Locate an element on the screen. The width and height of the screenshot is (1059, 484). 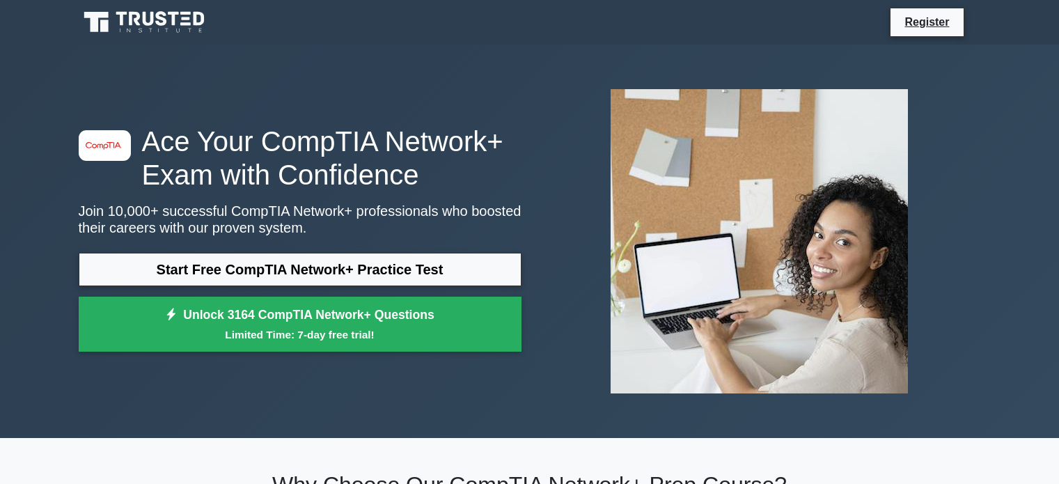
a: Unlock 3164 CompTIA Network+ QuestionsLimited Time: 7-day free trial! is located at coordinates (300, 324).